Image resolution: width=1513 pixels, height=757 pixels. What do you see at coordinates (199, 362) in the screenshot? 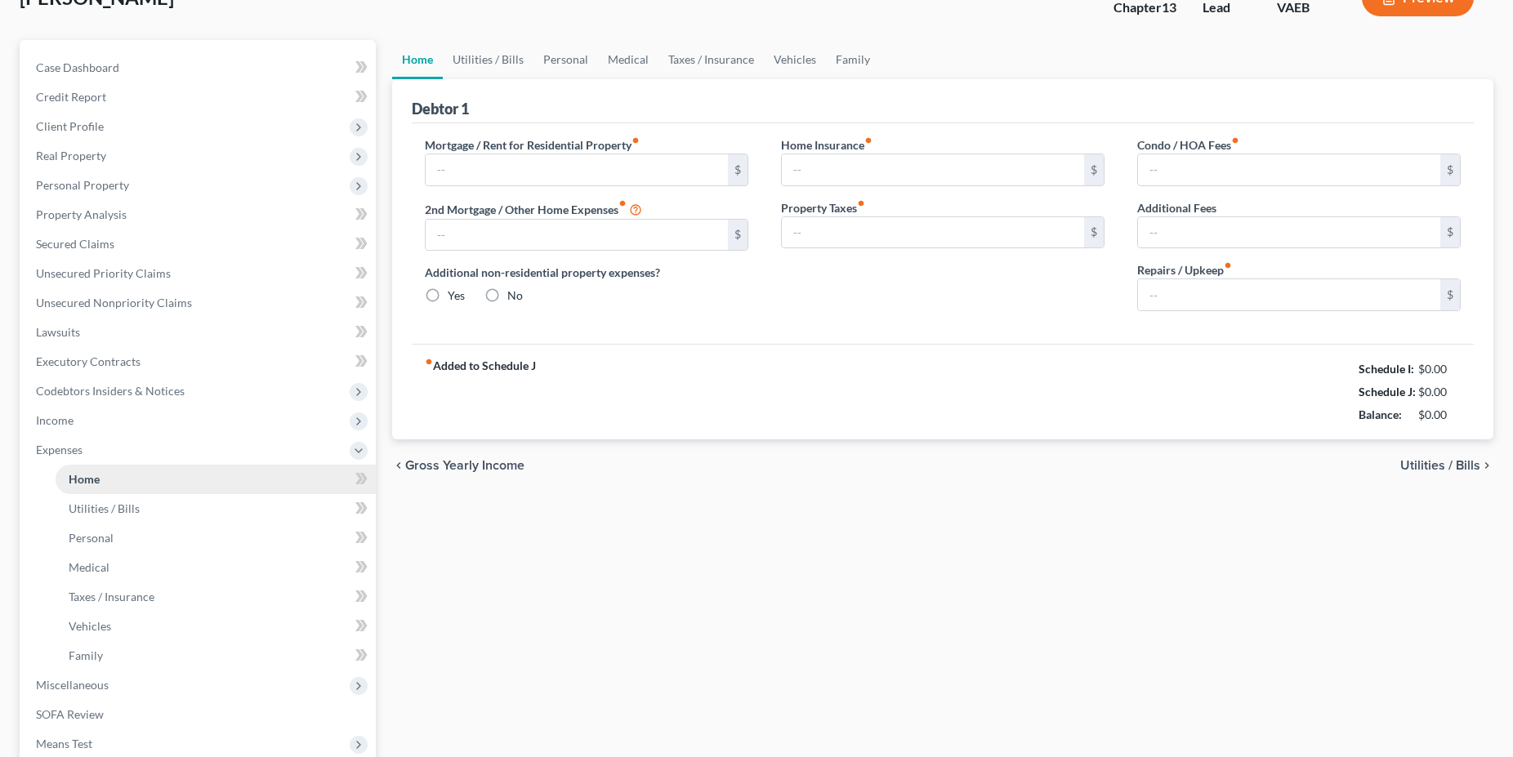
I see `a: Executory Contracts` at bounding box center [199, 362].